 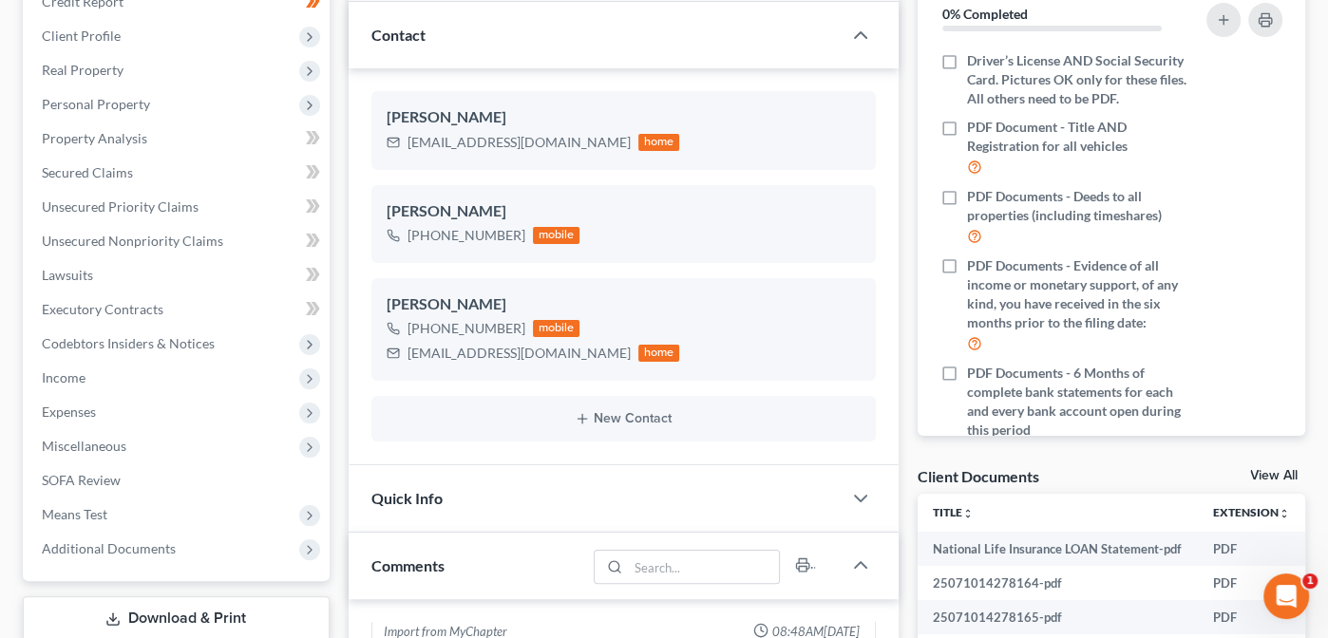 I want to click on a: View All, so click(x=1274, y=476).